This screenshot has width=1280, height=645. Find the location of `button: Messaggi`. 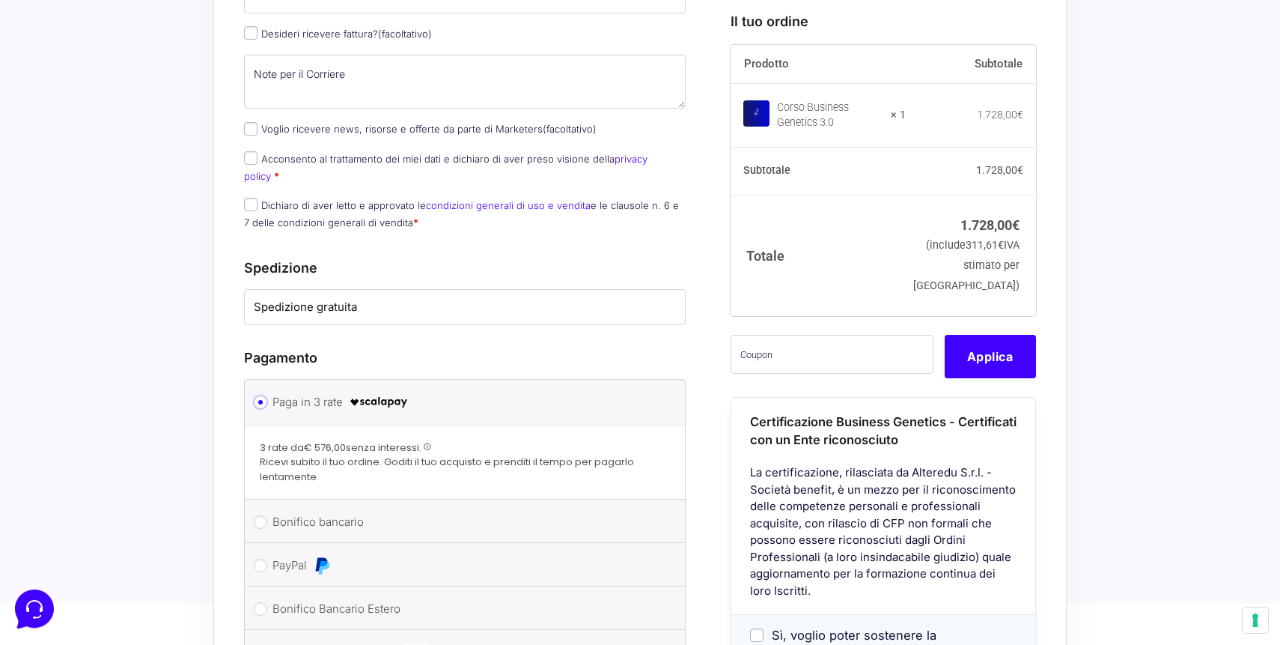

button: Messaggi is located at coordinates (150, 498).